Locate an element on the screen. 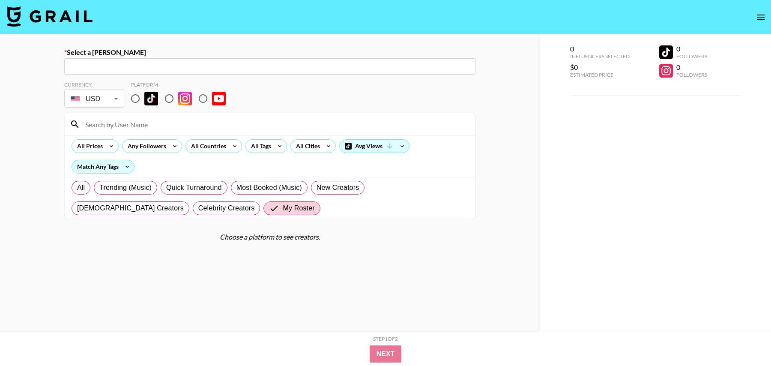 The width and height of the screenshot is (771, 366). div: Choose a platform to see creators. is located at coordinates (270, 237).